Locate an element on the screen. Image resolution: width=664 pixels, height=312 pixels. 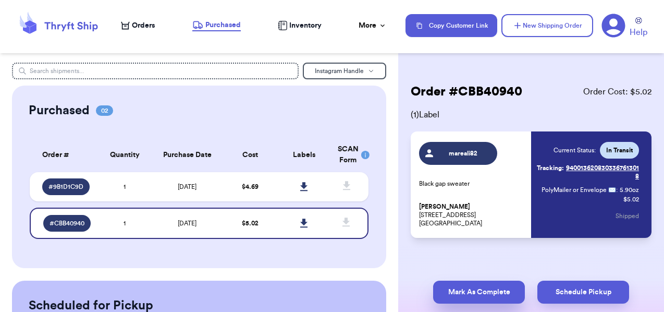
span: Inventory is located at coordinates (306, 26).